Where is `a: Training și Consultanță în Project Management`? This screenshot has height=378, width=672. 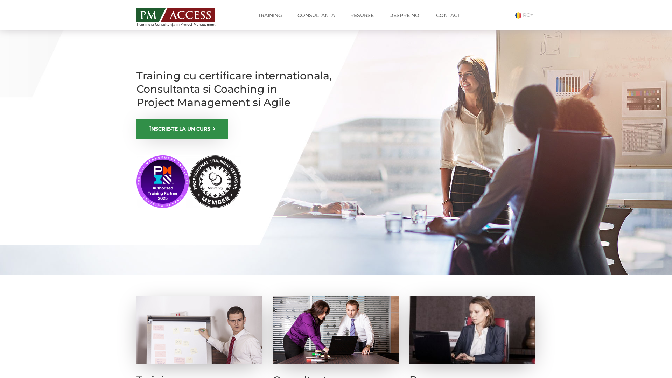 a: Training și Consultanță în Project Management is located at coordinates (182, 16).